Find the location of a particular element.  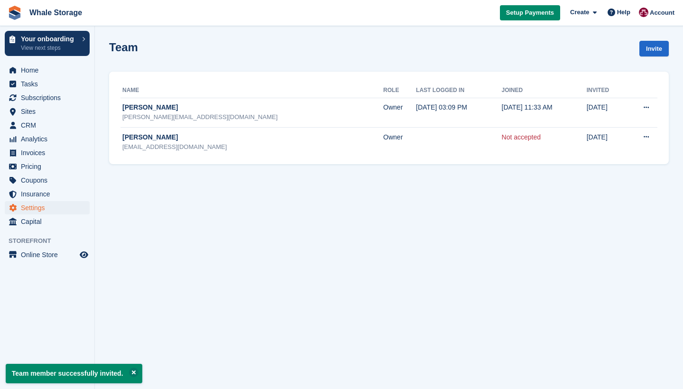

th: Last logged in is located at coordinates (458, 91).